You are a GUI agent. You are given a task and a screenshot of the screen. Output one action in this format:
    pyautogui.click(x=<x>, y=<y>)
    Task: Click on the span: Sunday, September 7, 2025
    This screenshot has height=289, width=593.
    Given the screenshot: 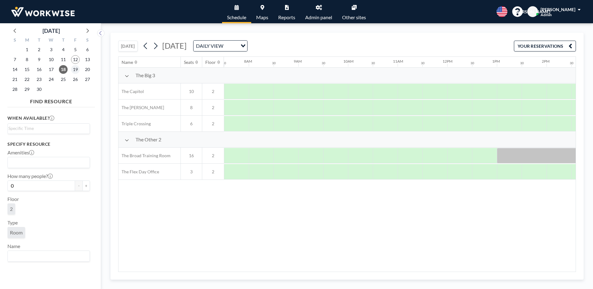 What is the action you would take?
    pyautogui.click(x=15, y=60)
    